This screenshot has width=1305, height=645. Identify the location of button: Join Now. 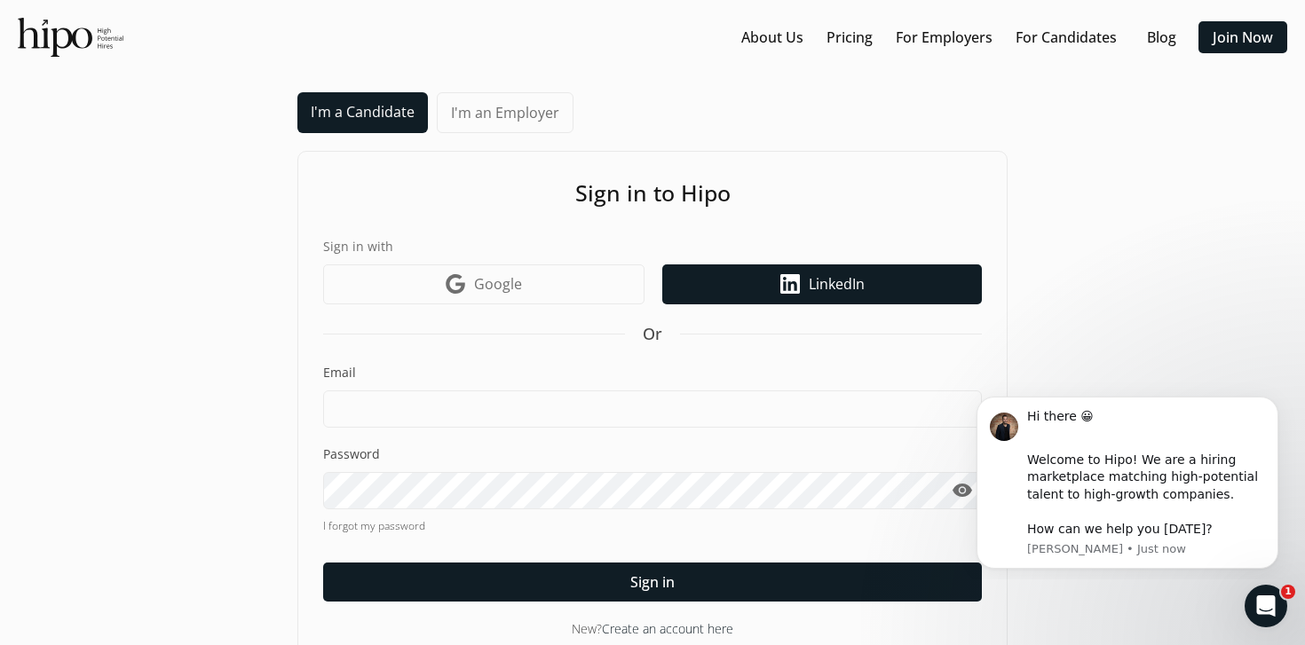
(1243, 37).